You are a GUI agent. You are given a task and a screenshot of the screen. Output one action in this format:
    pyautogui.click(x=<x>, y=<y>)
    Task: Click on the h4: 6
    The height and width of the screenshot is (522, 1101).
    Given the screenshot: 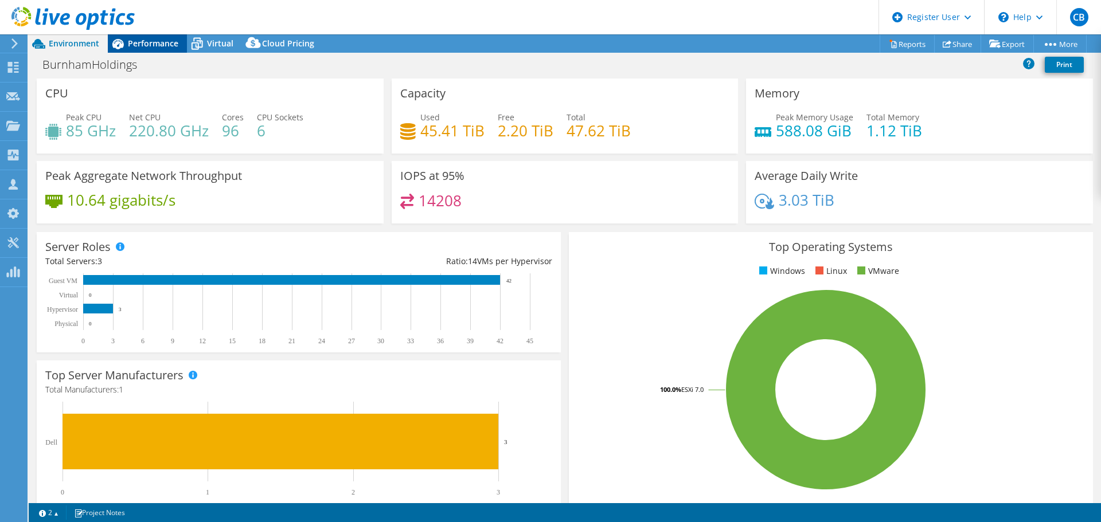 What is the action you would take?
    pyautogui.click(x=280, y=131)
    